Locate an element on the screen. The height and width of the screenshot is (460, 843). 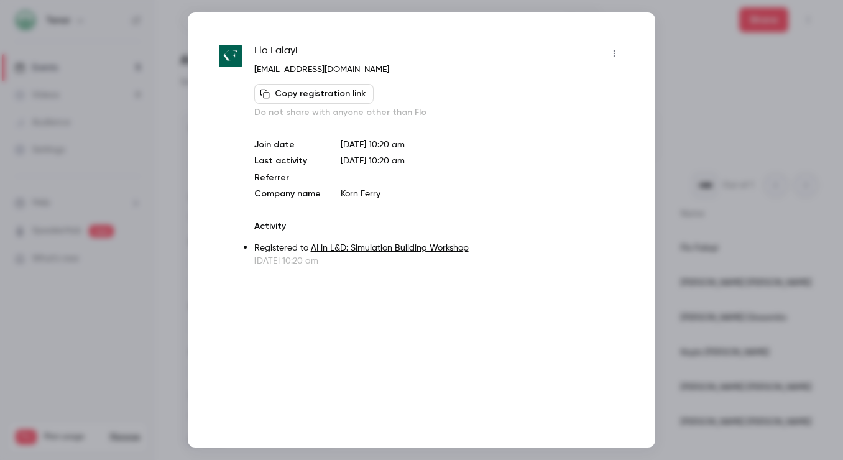
p: Korn Ferry is located at coordinates (482, 194).